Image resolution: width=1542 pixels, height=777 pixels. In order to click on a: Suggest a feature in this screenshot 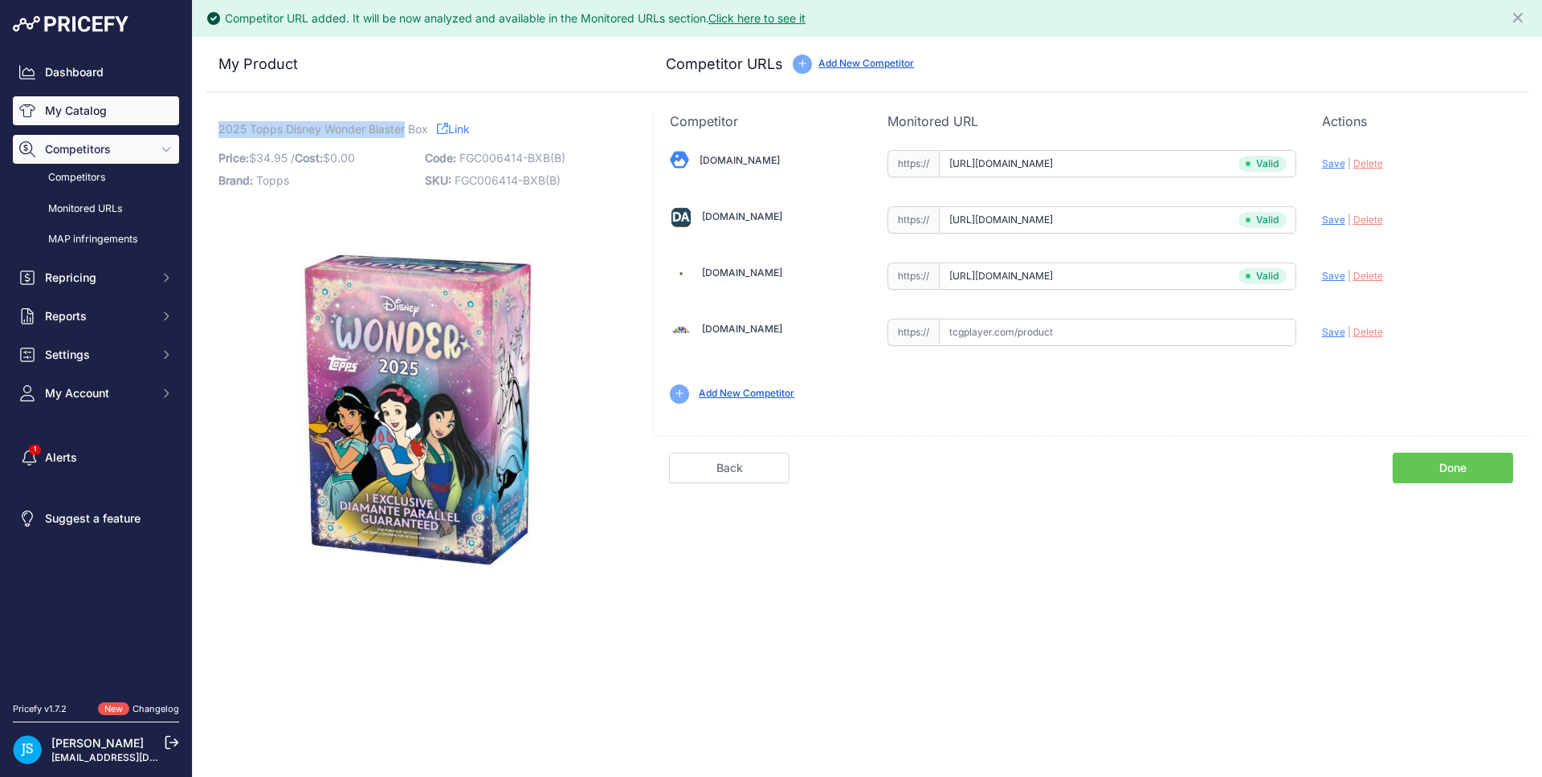, I will do `click(96, 519)`.